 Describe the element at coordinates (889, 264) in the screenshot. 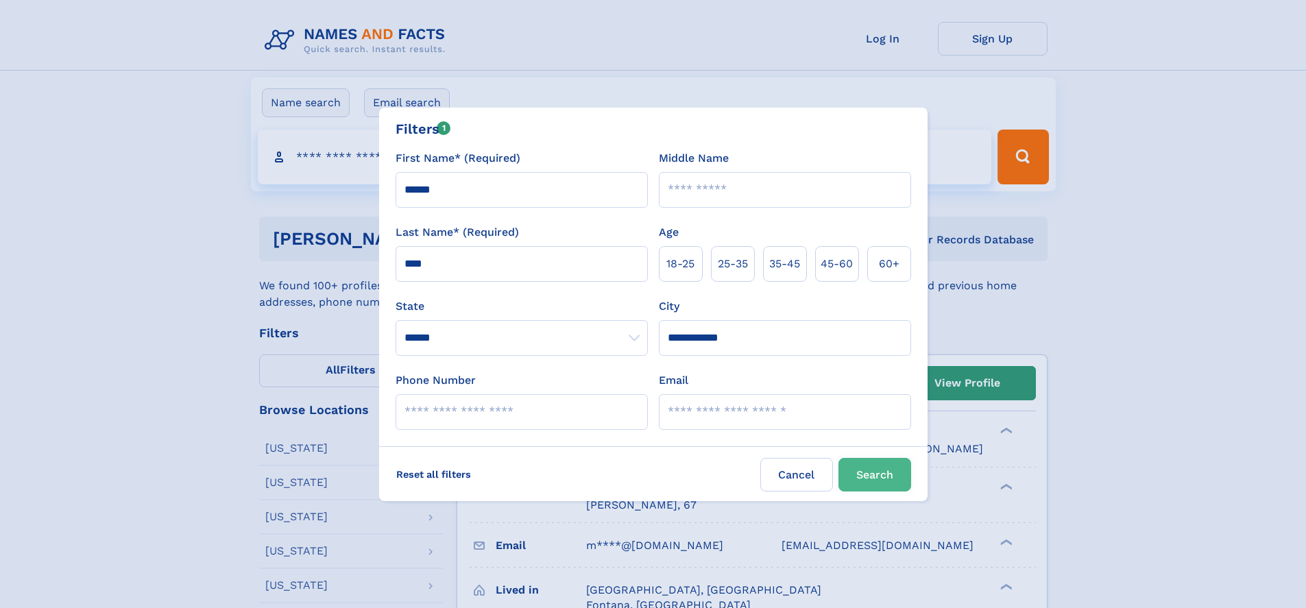

I see `span: 60+` at that location.